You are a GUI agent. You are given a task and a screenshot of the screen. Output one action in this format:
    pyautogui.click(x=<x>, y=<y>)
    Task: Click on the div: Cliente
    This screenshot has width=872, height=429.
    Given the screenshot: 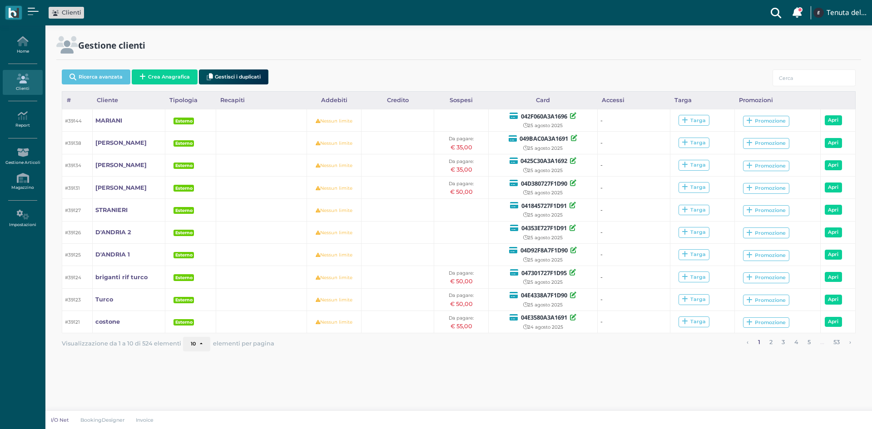 What is the action you would take?
    pyautogui.click(x=129, y=100)
    